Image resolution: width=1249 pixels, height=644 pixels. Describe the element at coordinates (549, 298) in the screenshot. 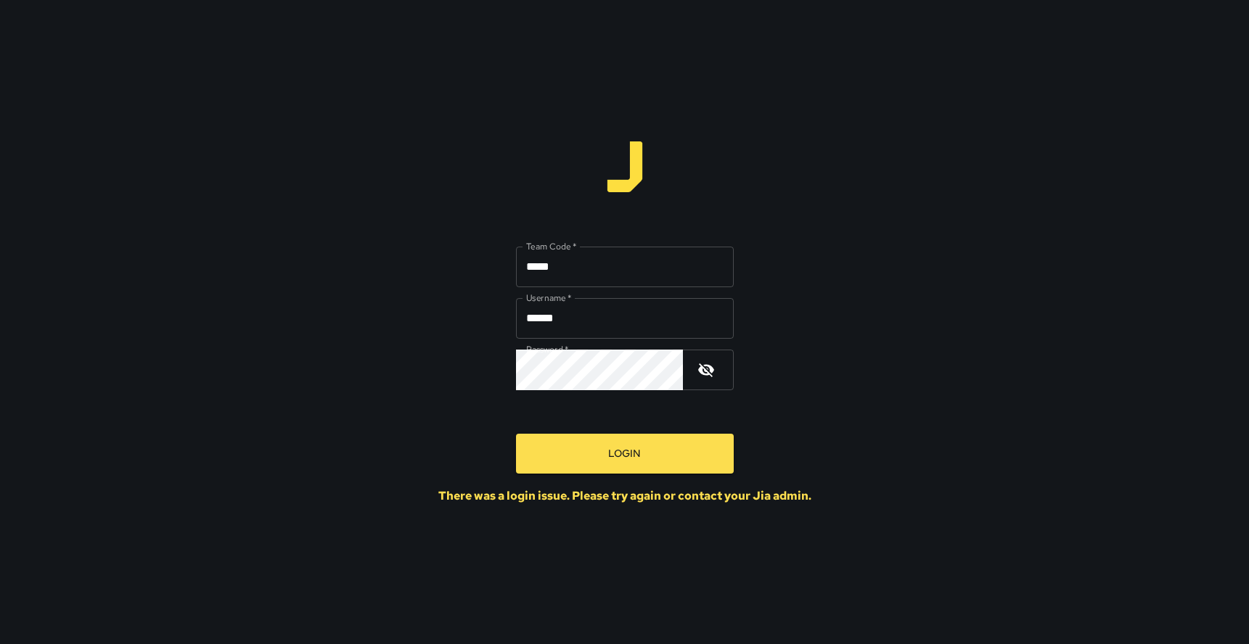

I see `label: Username` at that location.